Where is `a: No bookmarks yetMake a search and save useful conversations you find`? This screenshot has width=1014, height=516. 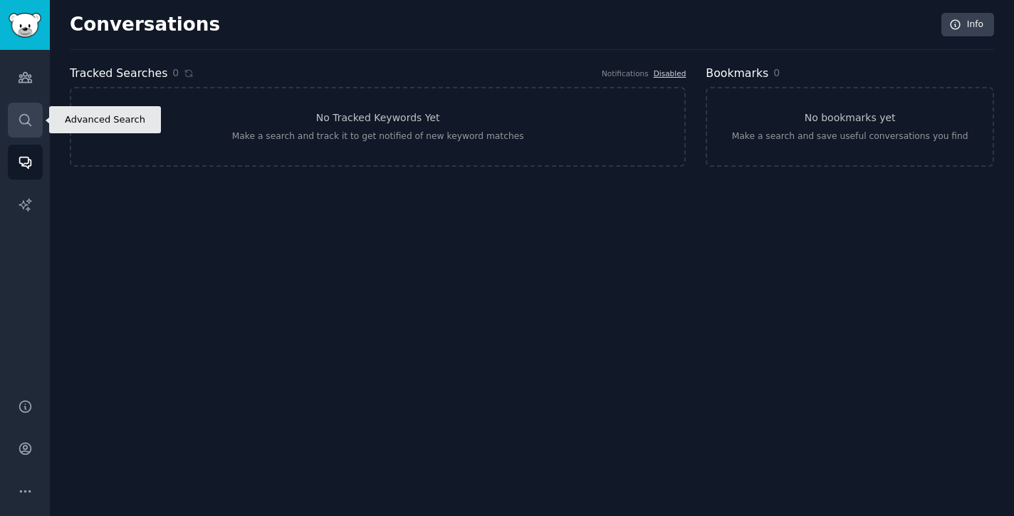
a: No bookmarks yetMake a search and save useful conversations you find is located at coordinates (850, 127).